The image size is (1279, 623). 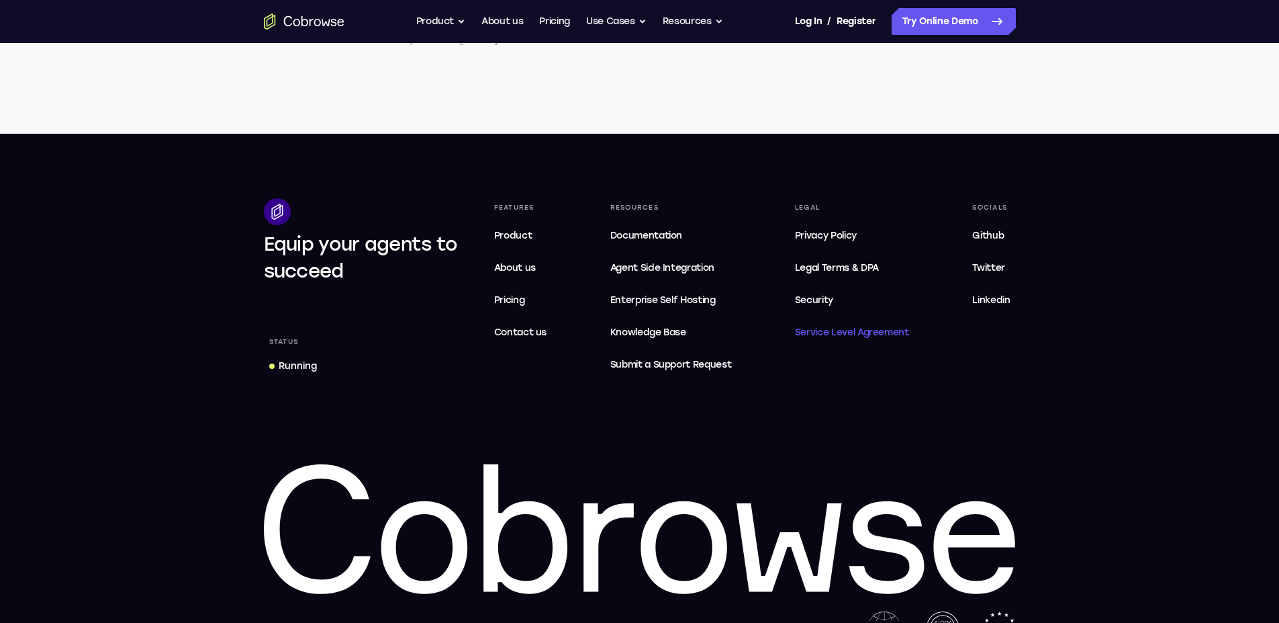 I want to click on a: Legal Terms & DPA, so click(x=852, y=268).